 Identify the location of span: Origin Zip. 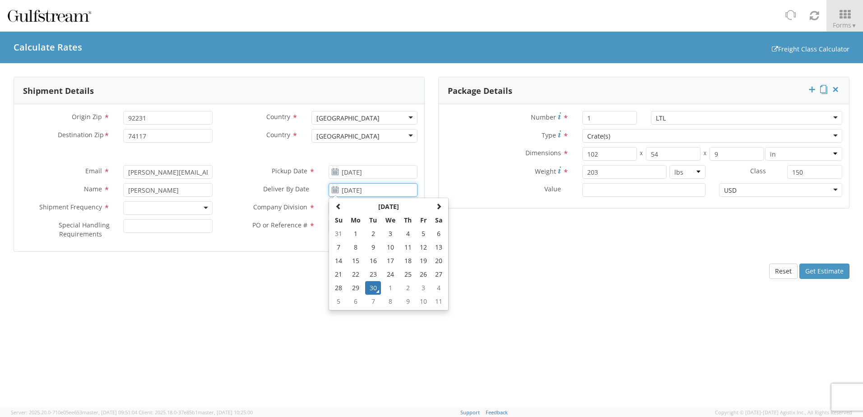
(87, 116).